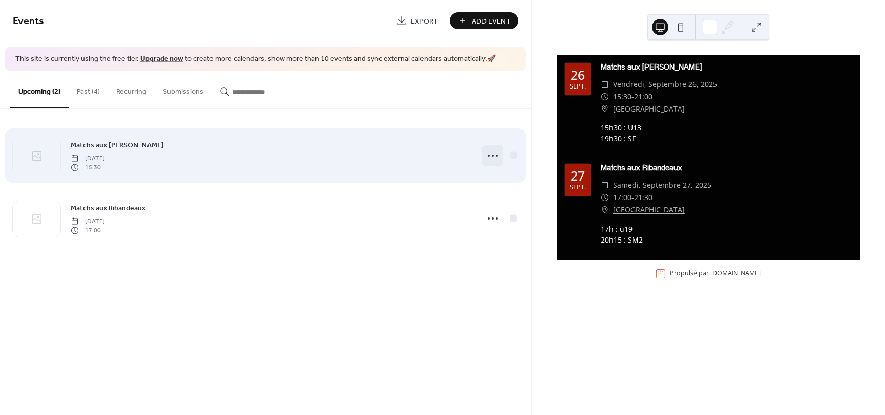  What do you see at coordinates (578, 176) in the screenshot?
I see `div: 27` at bounding box center [578, 176].